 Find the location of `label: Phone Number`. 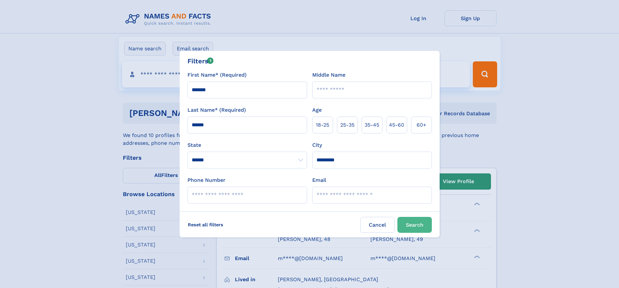

label: Phone Number is located at coordinates (206, 180).